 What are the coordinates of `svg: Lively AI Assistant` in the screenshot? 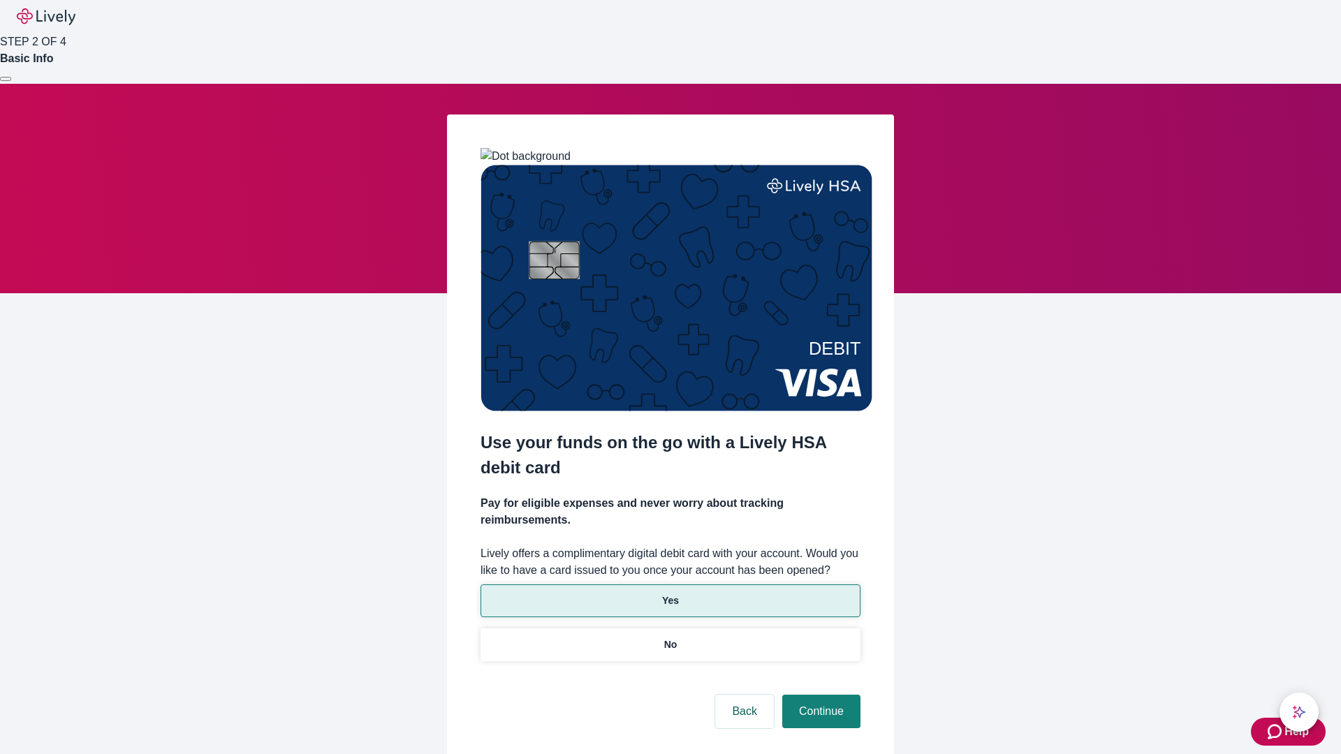 It's located at (1299, 713).